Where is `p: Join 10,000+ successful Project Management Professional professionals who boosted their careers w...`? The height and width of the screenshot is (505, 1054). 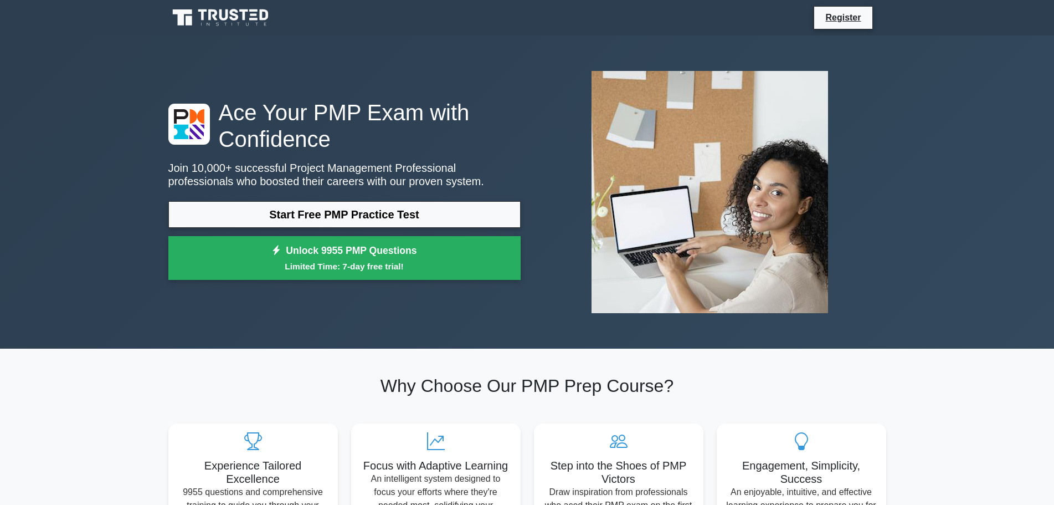
p: Join 10,000+ successful Project Management Professional professionals who boosted their careers w... is located at coordinates (345, 175).